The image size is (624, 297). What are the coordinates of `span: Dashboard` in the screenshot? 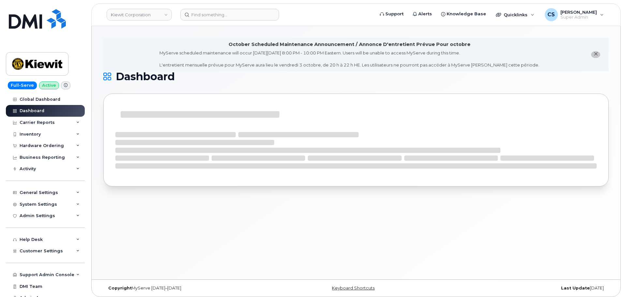 It's located at (145, 77).